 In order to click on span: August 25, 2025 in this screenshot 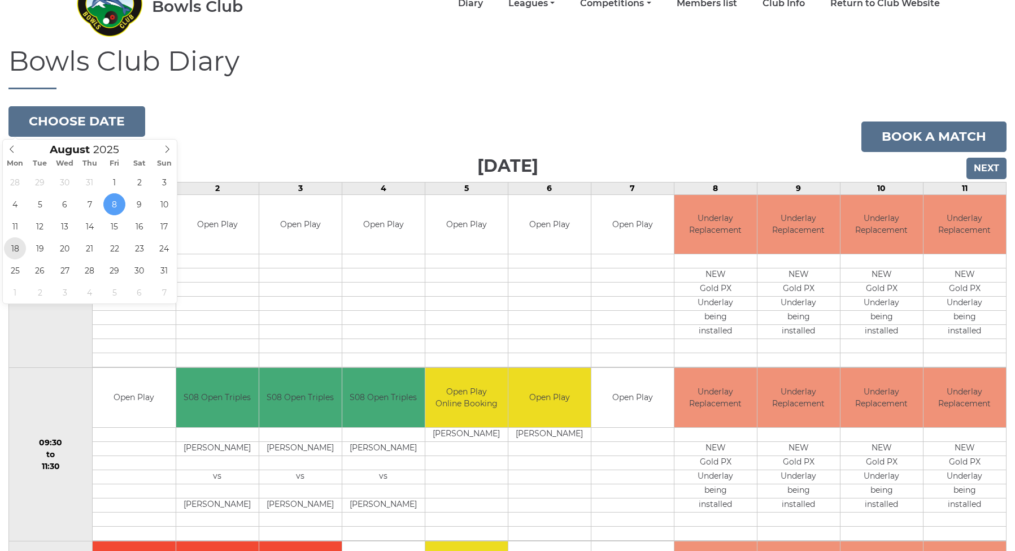, I will do `click(15, 270)`.